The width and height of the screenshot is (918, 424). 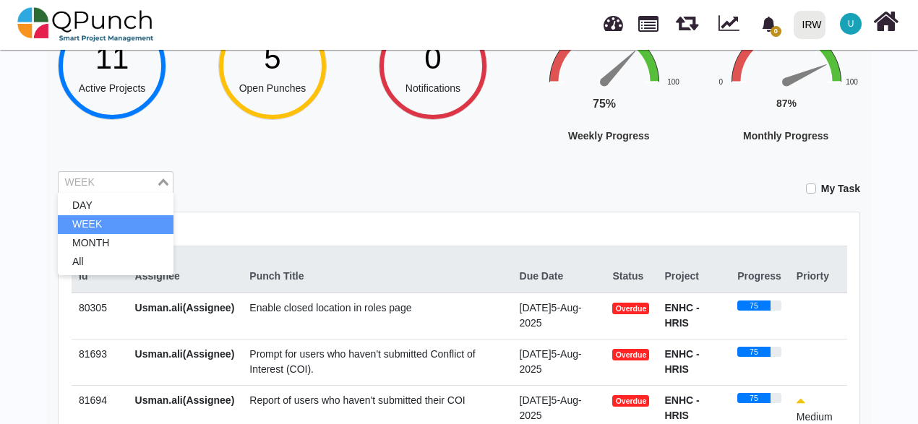 I want to click on svg: Interactive chart, so click(x=651, y=96).